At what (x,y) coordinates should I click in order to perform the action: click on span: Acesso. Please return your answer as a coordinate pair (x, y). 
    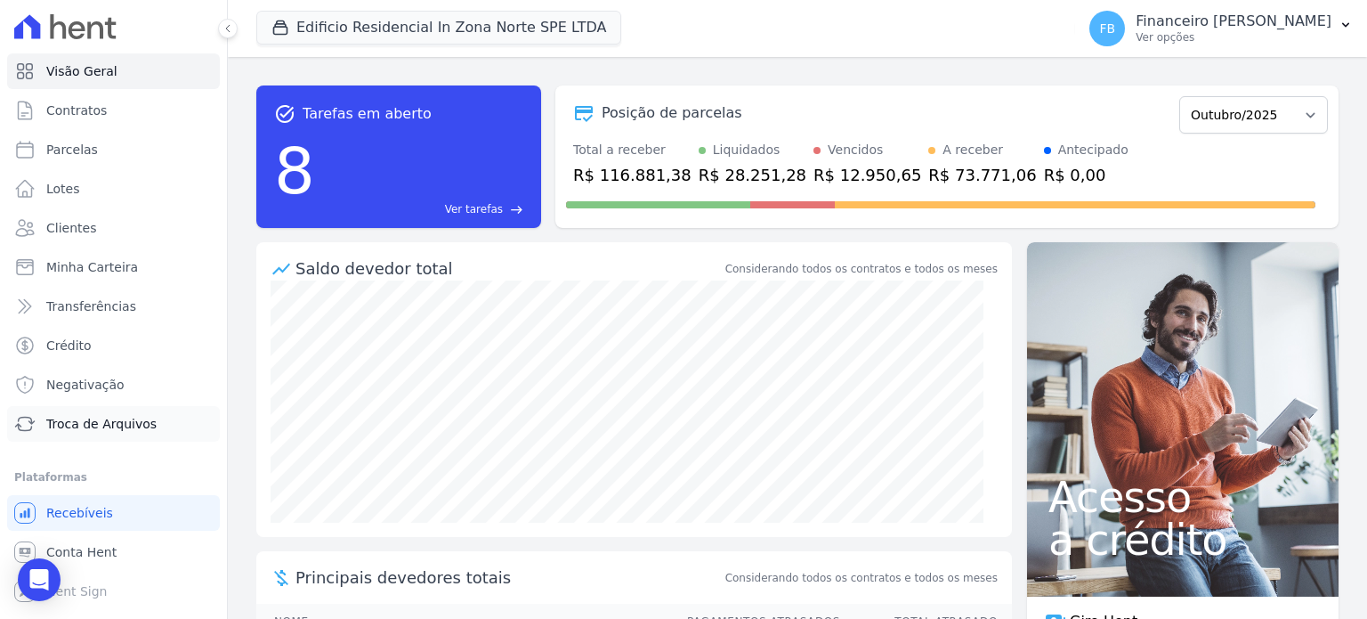
    Looking at the image, I should click on (1183, 497).